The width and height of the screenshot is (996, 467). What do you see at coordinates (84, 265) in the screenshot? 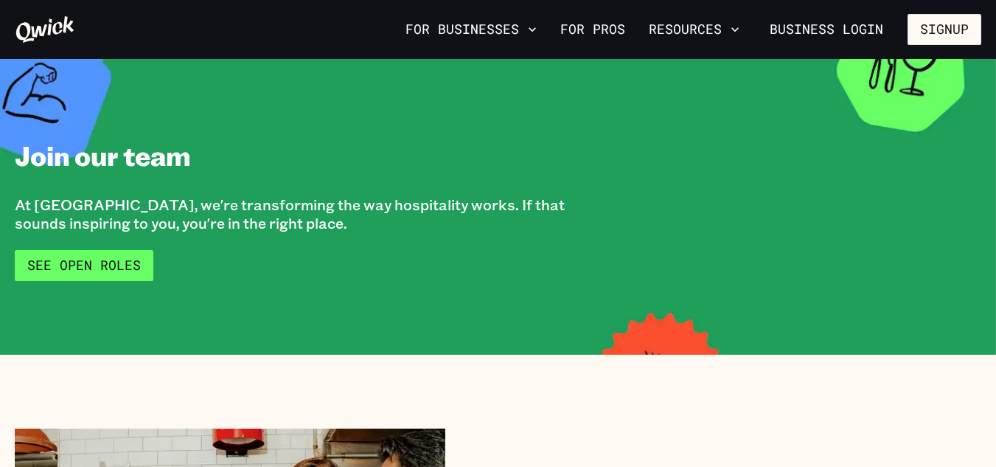
I see `a: See Open Roles` at bounding box center [84, 265].